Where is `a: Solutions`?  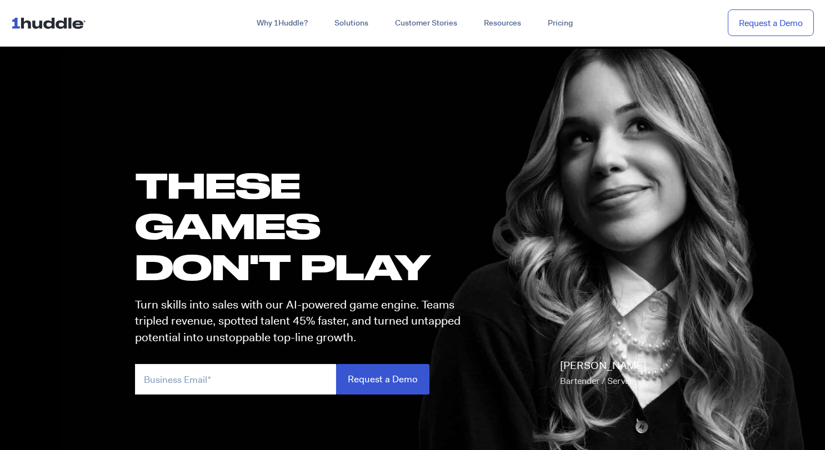
a: Solutions is located at coordinates (351, 23).